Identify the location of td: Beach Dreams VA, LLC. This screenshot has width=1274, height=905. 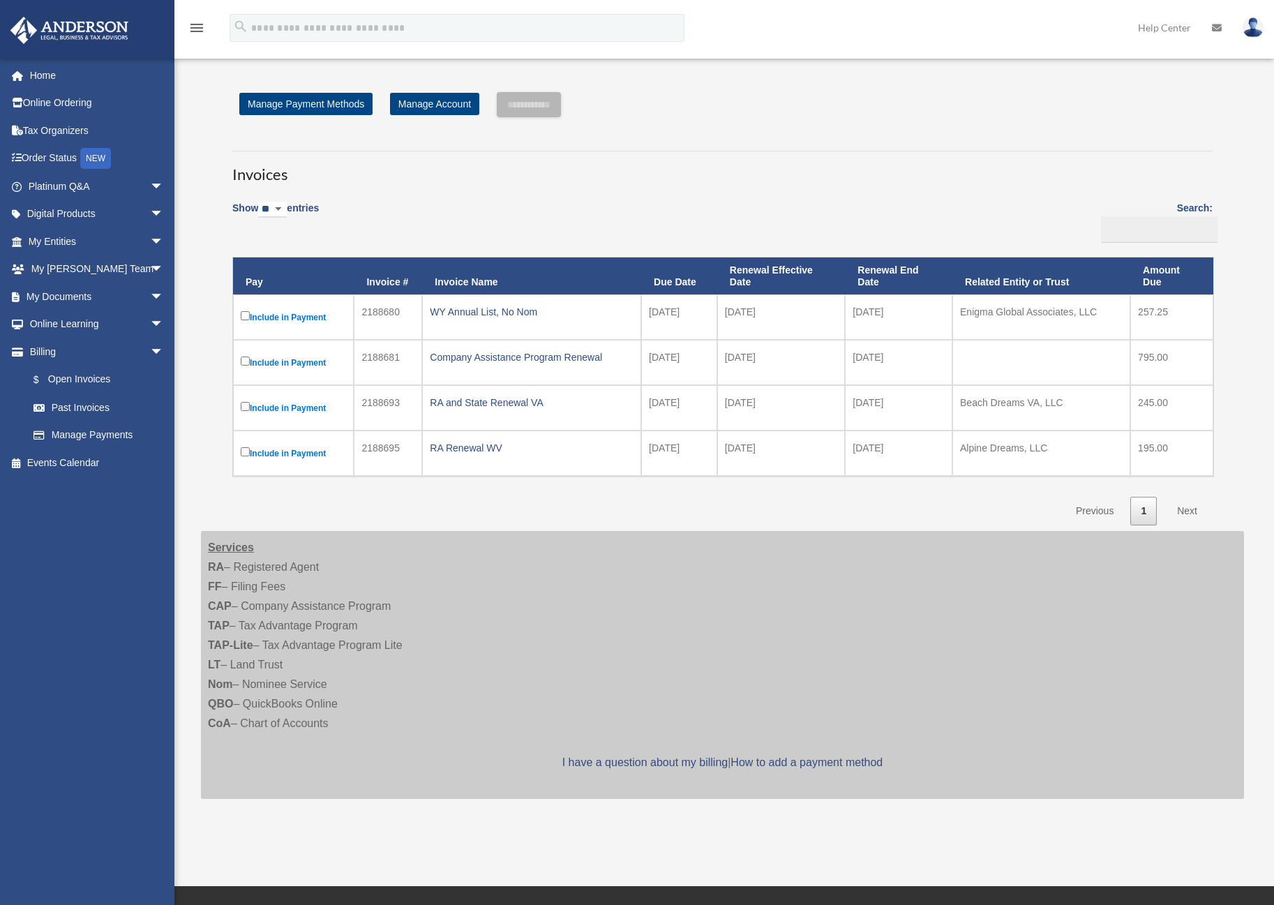
(1041, 407).